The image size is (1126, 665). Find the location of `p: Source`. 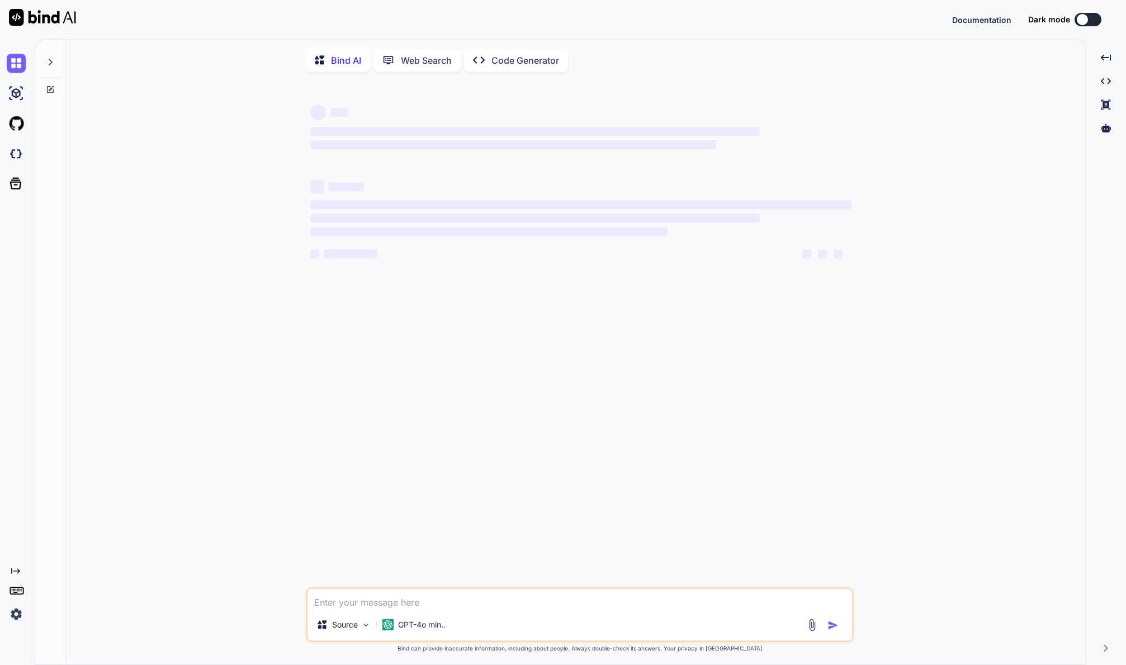

p: Source is located at coordinates (345, 625).